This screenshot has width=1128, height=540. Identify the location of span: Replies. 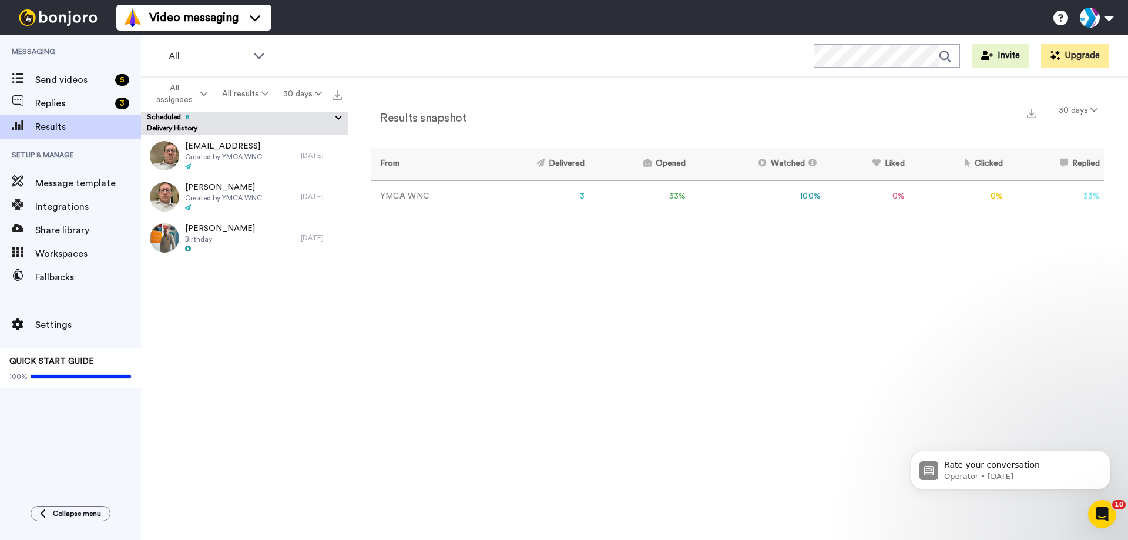
(73, 103).